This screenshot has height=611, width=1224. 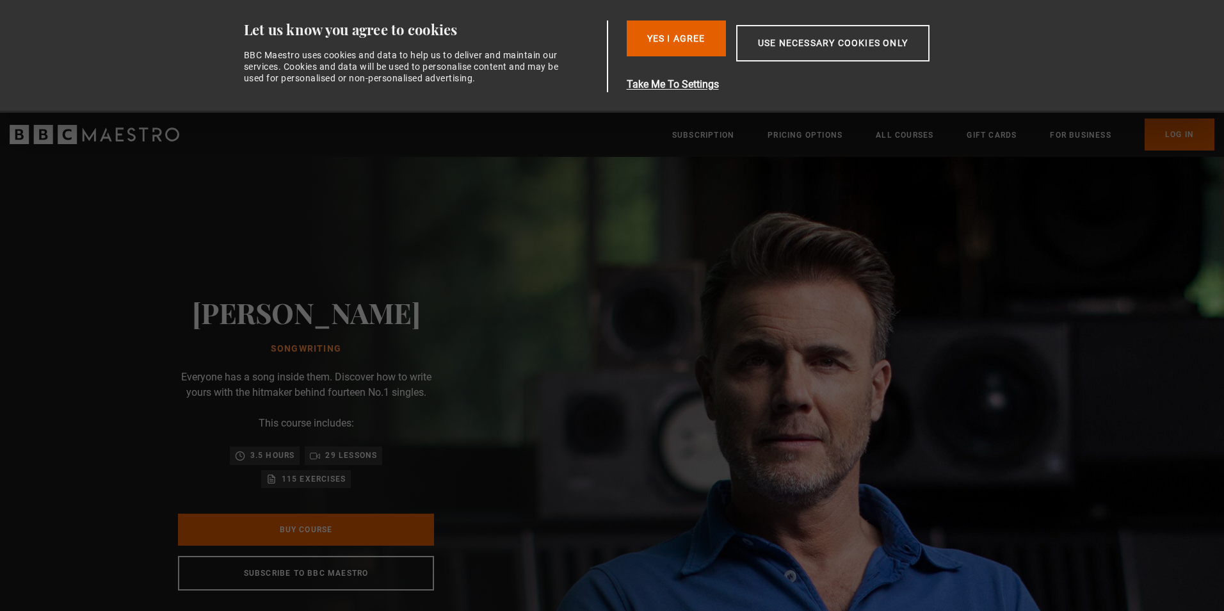 What do you see at coordinates (992, 135) in the screenshot?
I see `a: Gift Cards` at bounding box center [992, 135].